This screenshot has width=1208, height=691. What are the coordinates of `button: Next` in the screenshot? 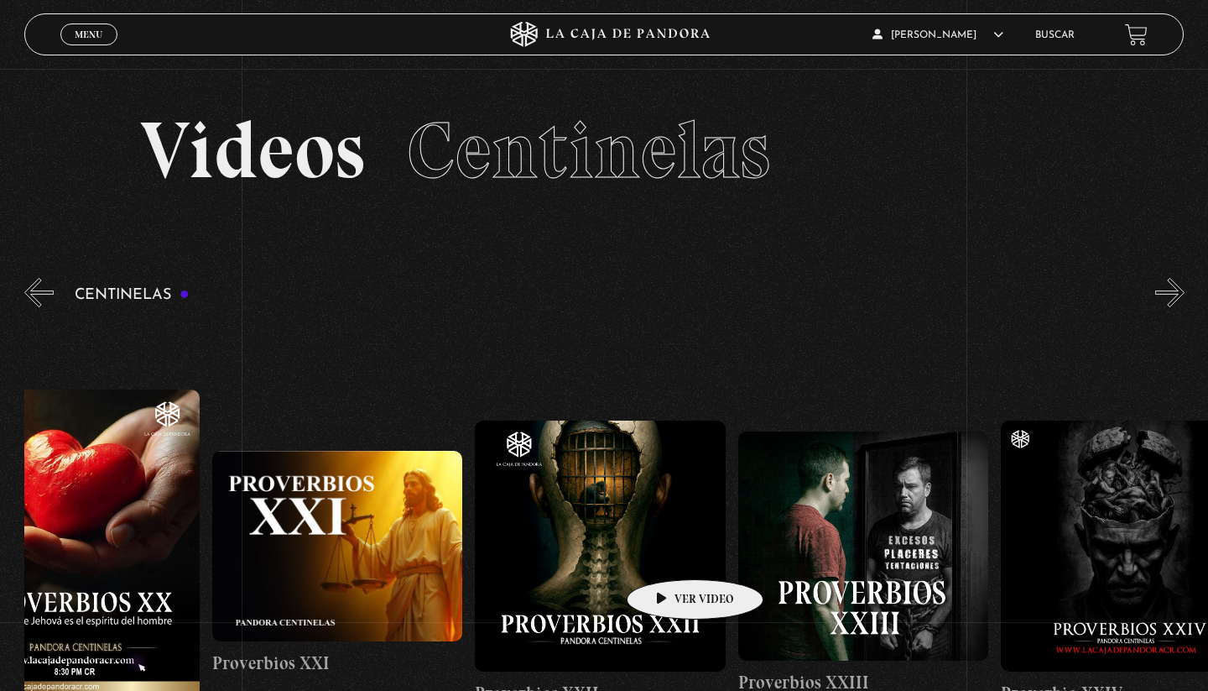 It's located at (1170, 292).